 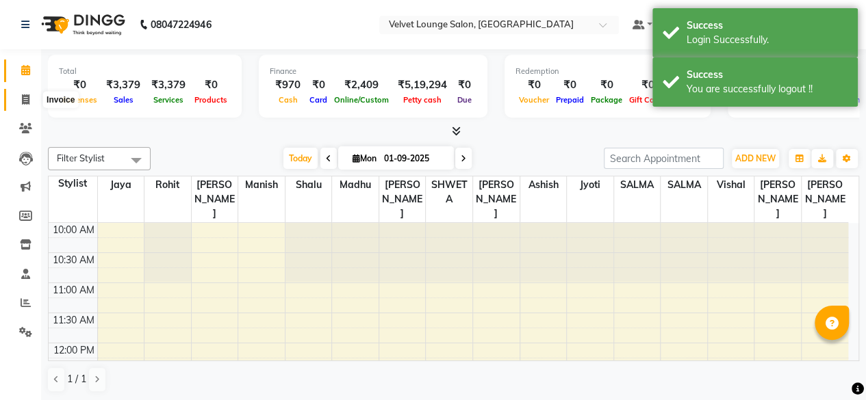 What do you see at coordinates (464, 100) in the screenshot?
I see `span: Due` at bounding box center [464, 100].